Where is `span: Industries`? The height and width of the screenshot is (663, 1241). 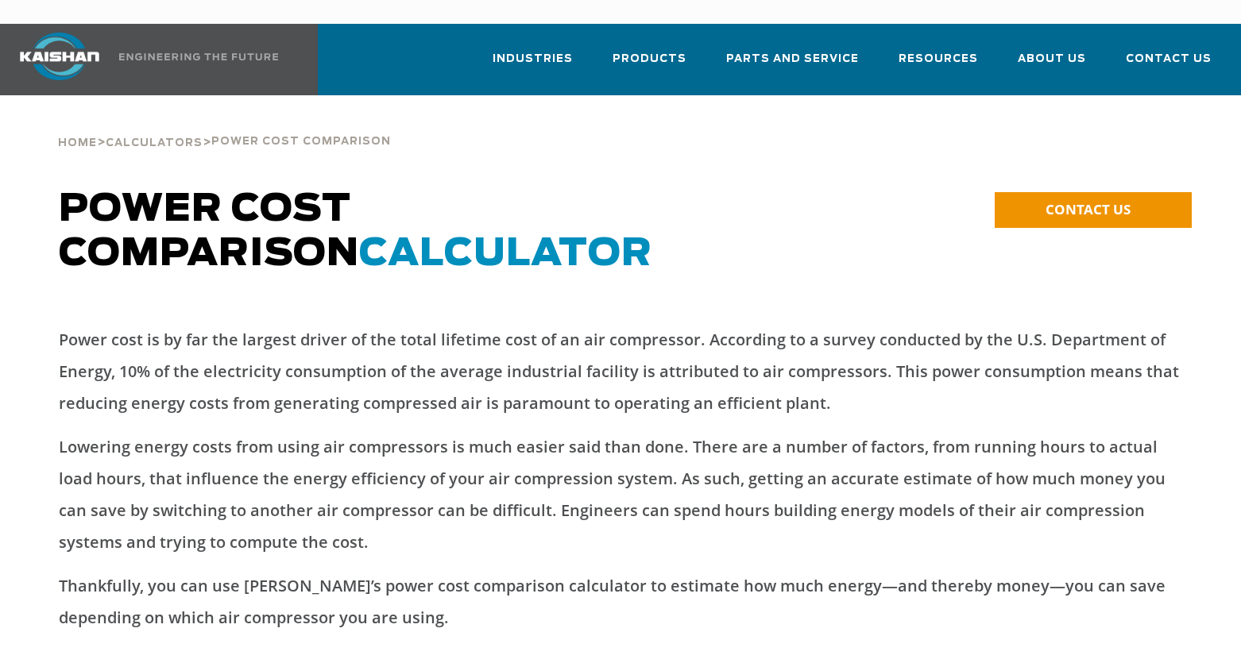
span: Industries is located at coordinates (532, 59).